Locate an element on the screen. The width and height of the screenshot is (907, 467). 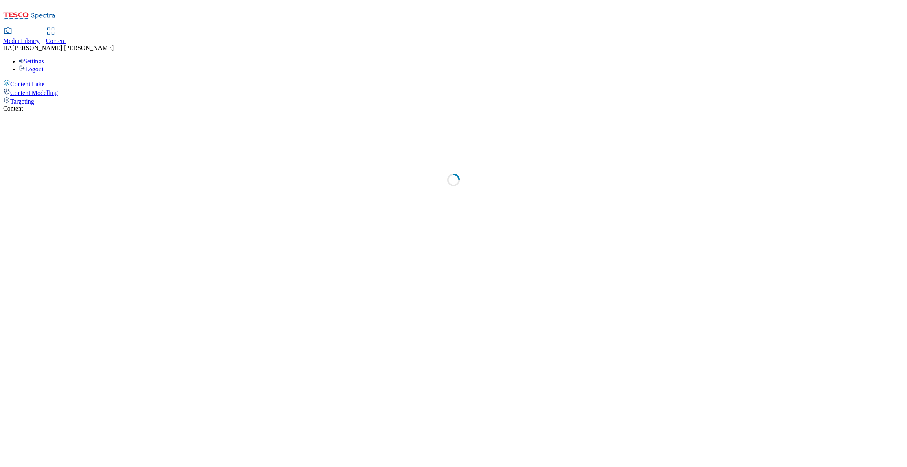
a: Logout is located at coordinates (31, 69).